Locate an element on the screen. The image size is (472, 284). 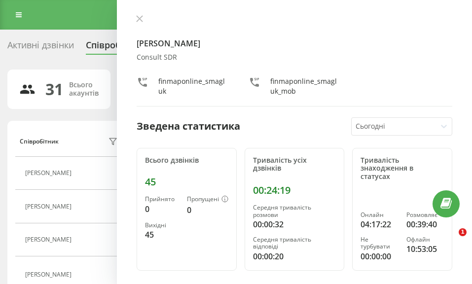
div: Зведена статистика is located at coordinates (188, 126).